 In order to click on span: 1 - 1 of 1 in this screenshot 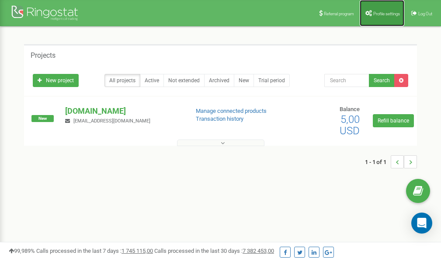, I will do `click(377, 162)`.